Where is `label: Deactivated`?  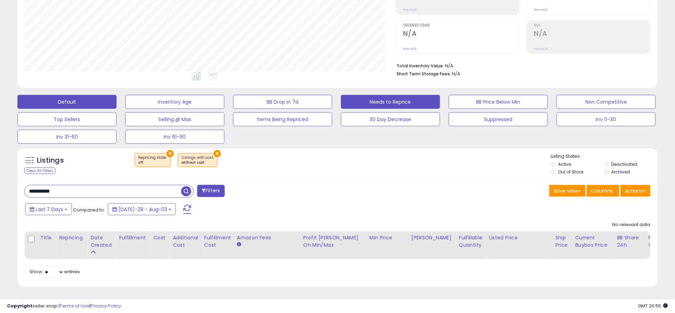
label: Deactivated is located at coordinates (624, 164).